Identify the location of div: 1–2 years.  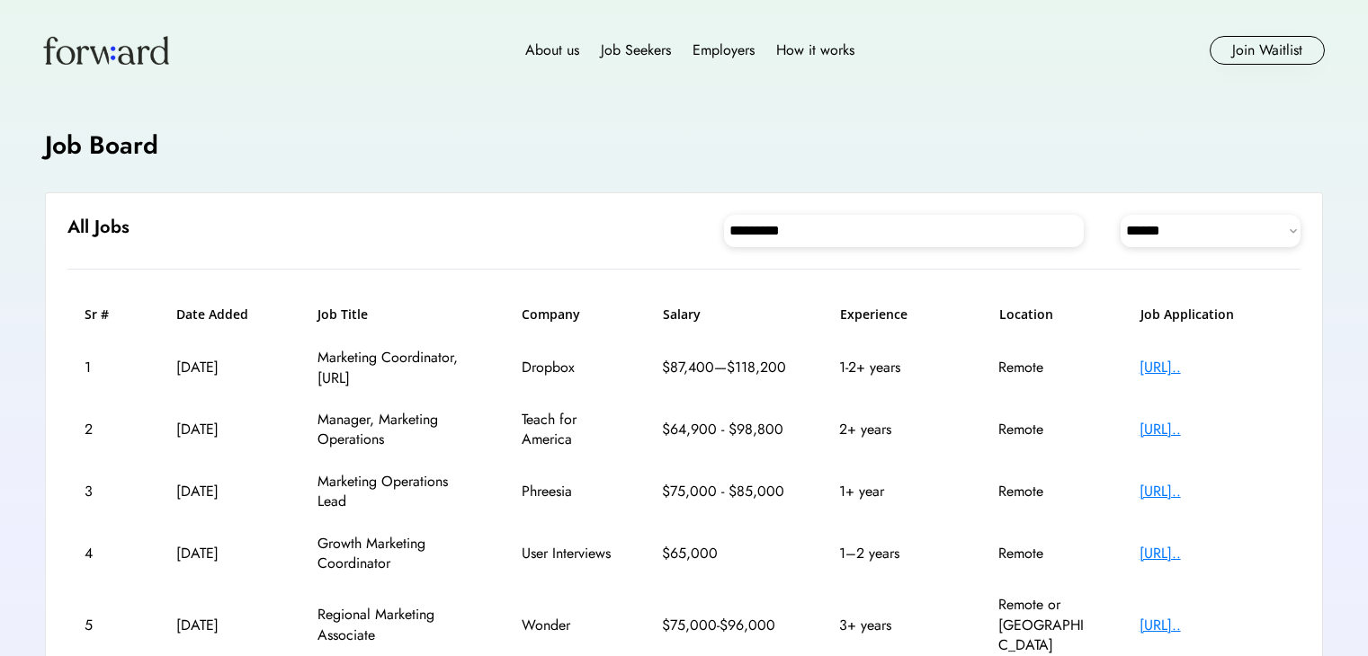
(893, 554).